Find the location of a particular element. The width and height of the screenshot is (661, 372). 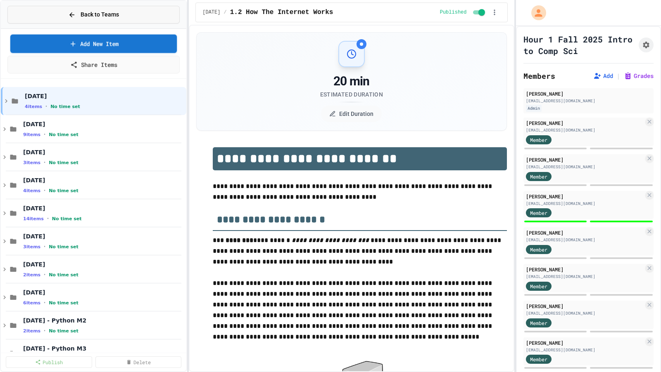

div: Estimated Duration is located at coordinates (351, 95).